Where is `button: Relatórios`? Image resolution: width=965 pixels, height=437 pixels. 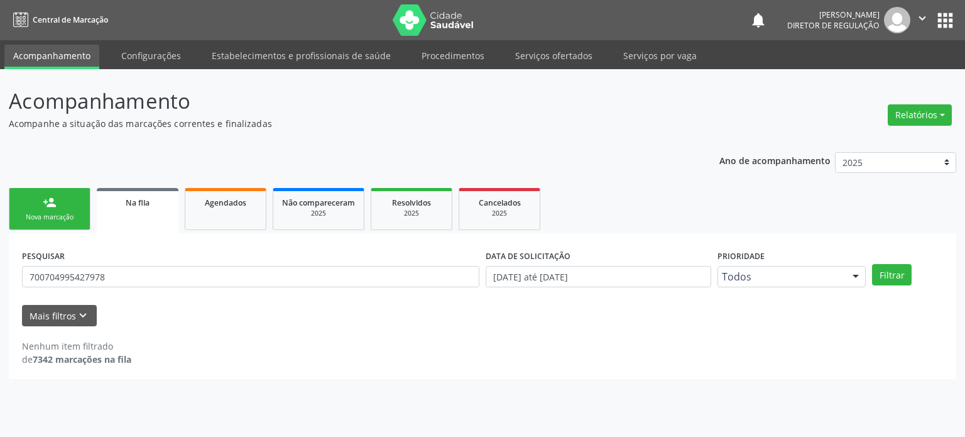
button: Relatórios is located at coordinates (920, 115).